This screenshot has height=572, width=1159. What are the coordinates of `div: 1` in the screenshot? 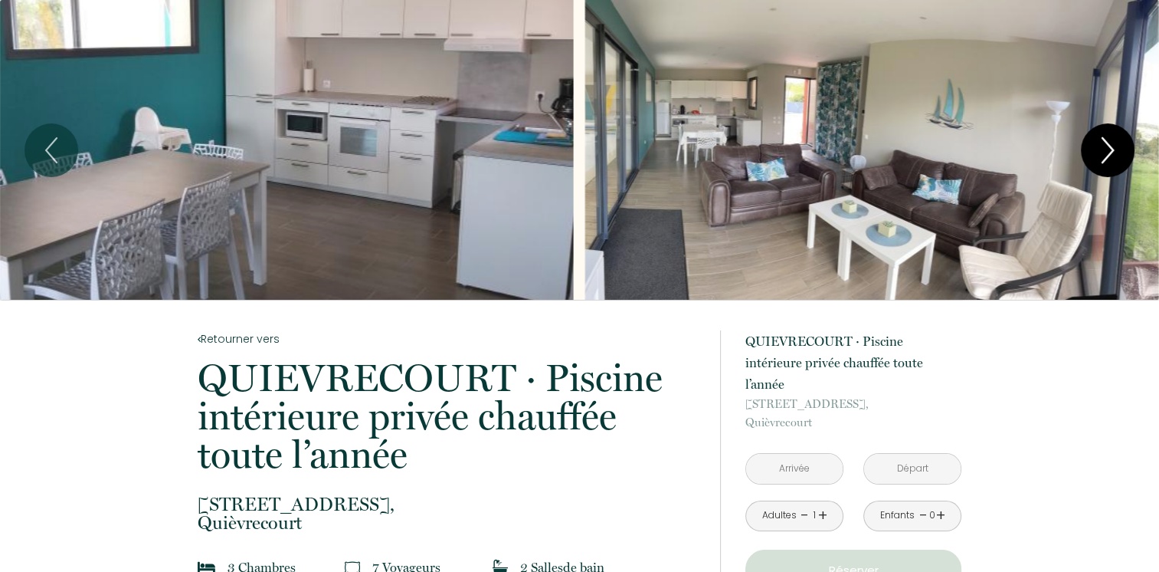 It's located at (815, 515).